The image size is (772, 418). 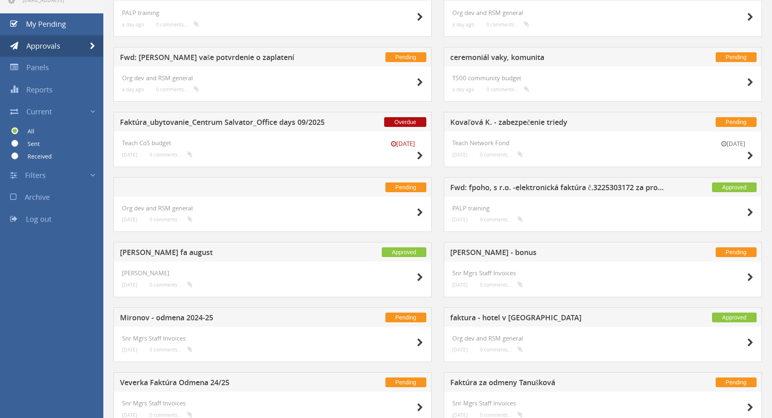 What do you see at coordinates (227, 319) in the screenshot?
I see `h5: Mironov - odmena 2024-25` at bounding box center [227, 319].